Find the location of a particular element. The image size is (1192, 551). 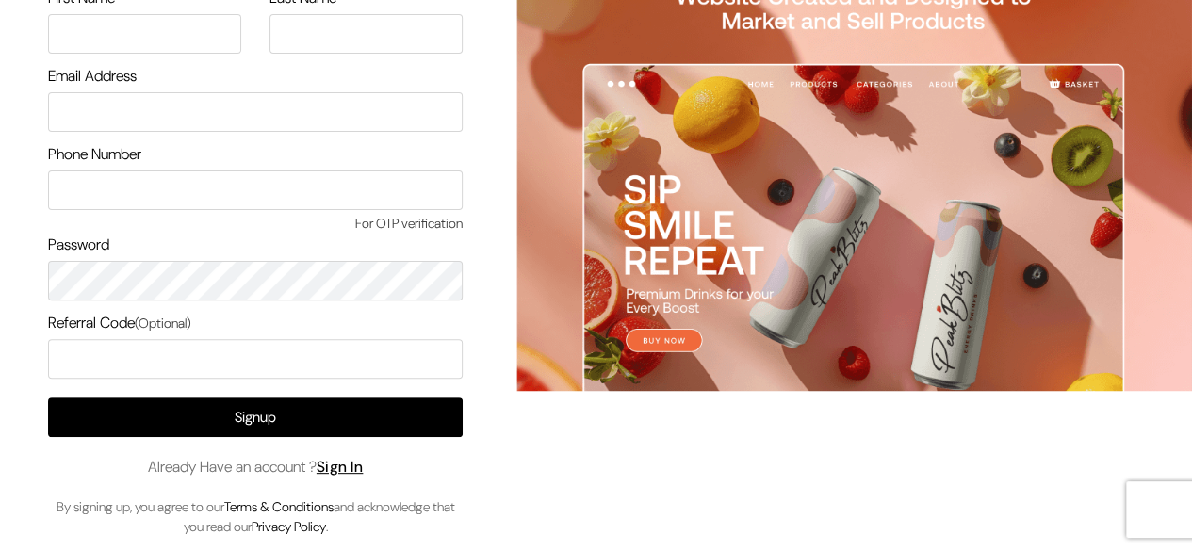

a: Privacy Policy is located at coordinates (288, 527).